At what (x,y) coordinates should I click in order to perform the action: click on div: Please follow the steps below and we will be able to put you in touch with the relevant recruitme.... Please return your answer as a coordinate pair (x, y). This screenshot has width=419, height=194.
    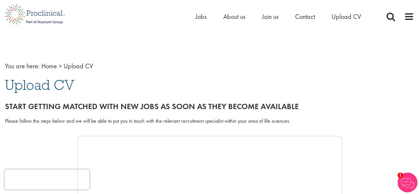
    Looking at the image, I should click on (209, 121).